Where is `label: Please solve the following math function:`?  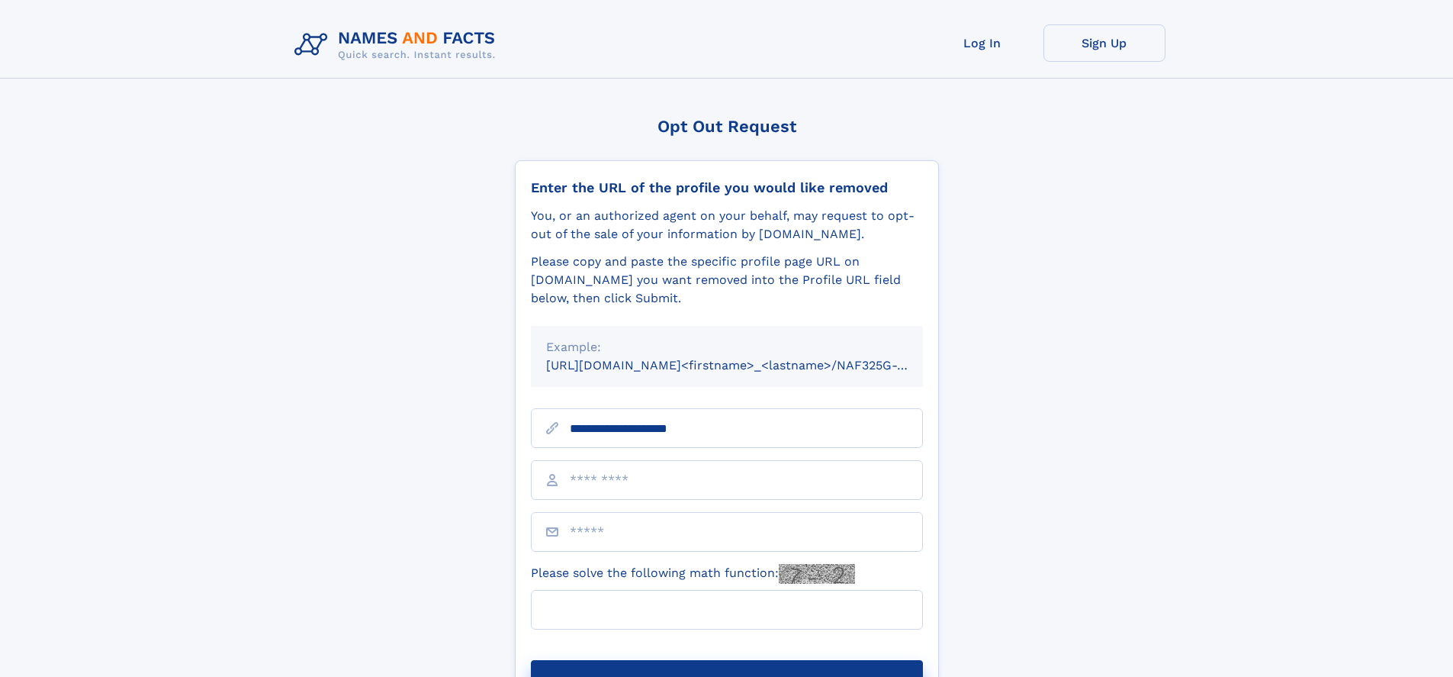 label: Please solve the following math function: is located at coordinates (693, 574).